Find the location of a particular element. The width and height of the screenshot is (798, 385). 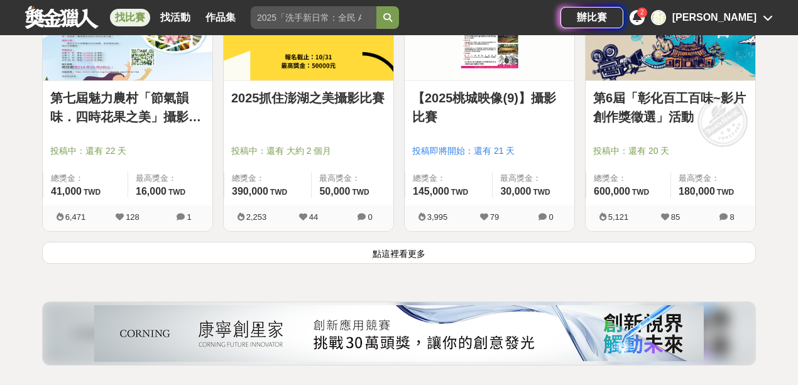

span: 1 is located at coordinates (188, 217).